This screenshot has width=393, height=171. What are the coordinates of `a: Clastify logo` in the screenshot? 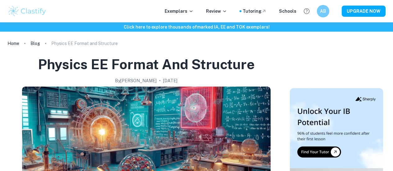 It's located at (27, 11).